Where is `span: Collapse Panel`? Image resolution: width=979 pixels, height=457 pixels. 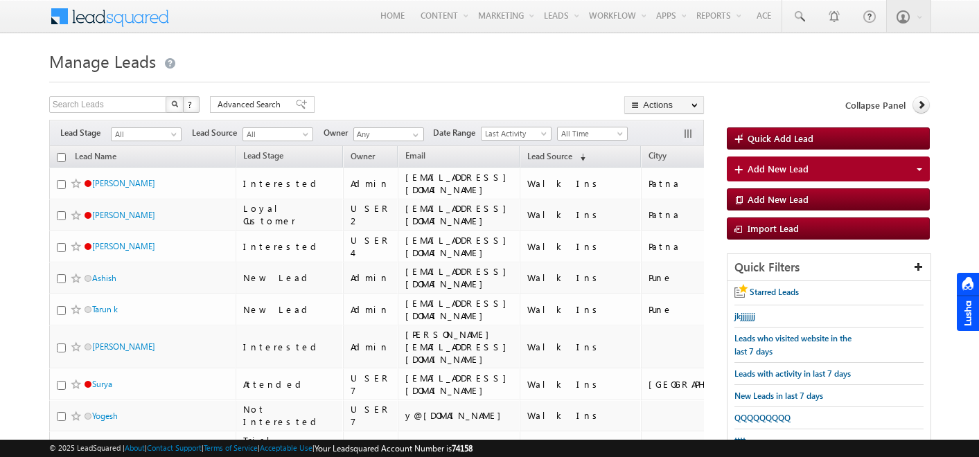 span: Collapse Panel is located at coordinates (875, 105).